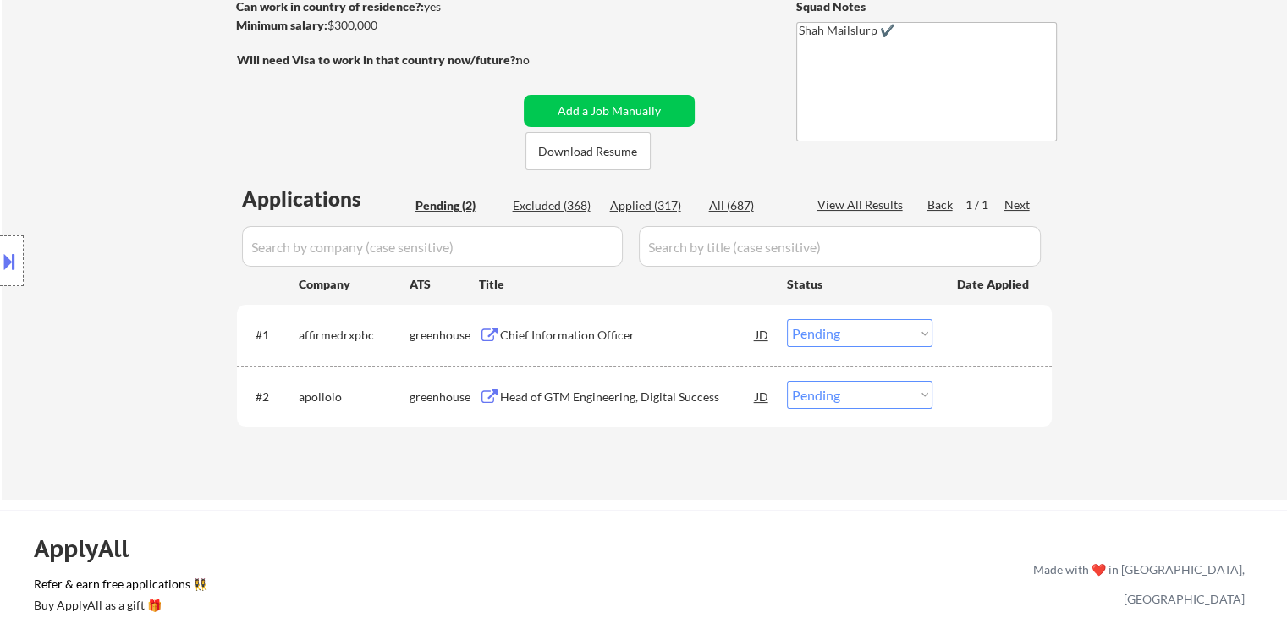 The height and width of the screenshot is (618, 1287). What do you see at coordinates (458, 206) in the screenshot?
I see `div: Pending (2)` at bounding box center [458, 206].